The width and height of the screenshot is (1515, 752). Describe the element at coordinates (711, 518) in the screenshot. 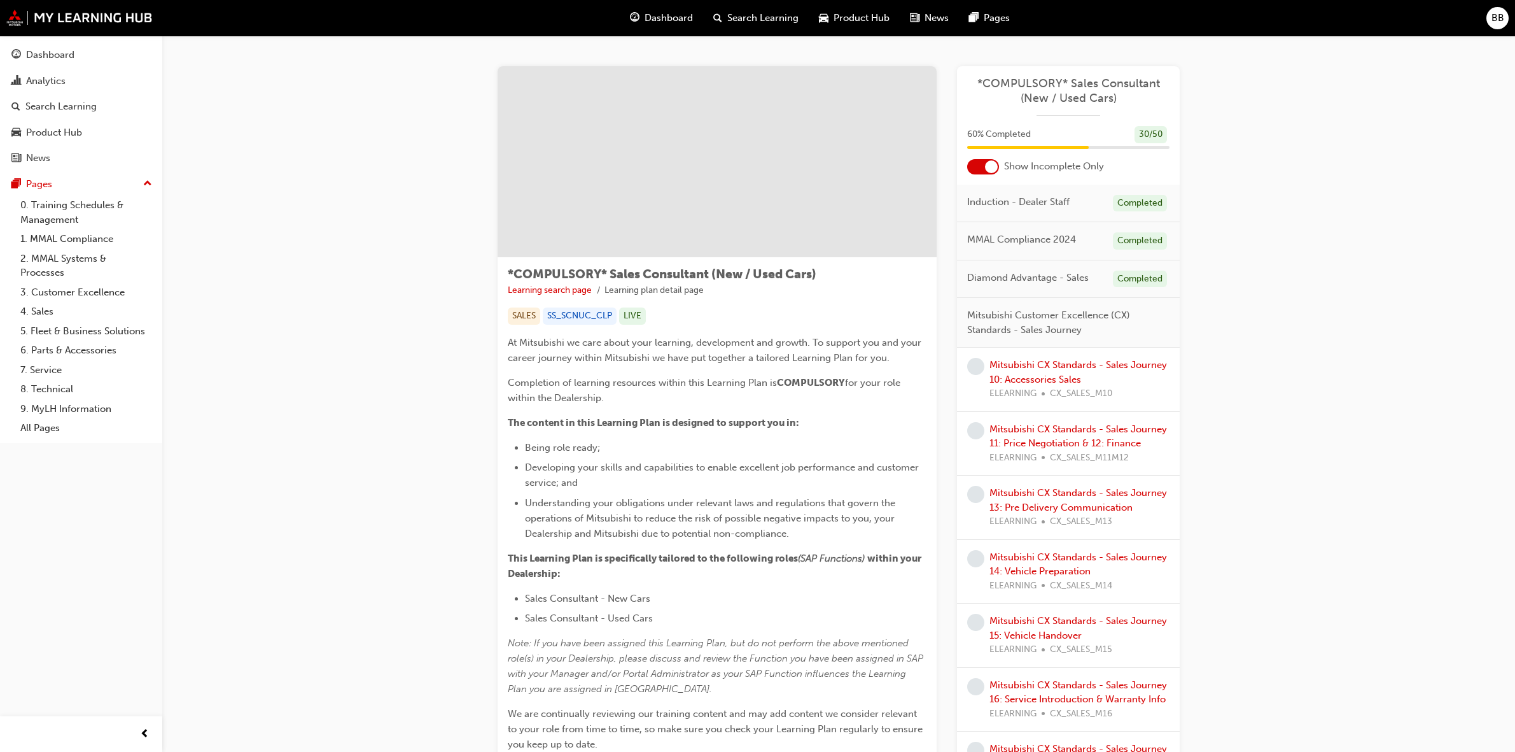

I see `span: Understanding your obligations under relevant laws and regulations that govern the operations of ...` at that location.